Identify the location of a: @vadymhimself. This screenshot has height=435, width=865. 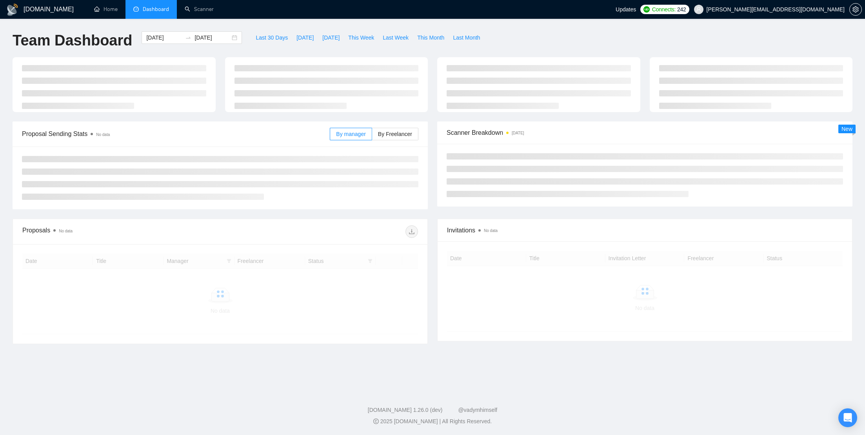
(478, 410).